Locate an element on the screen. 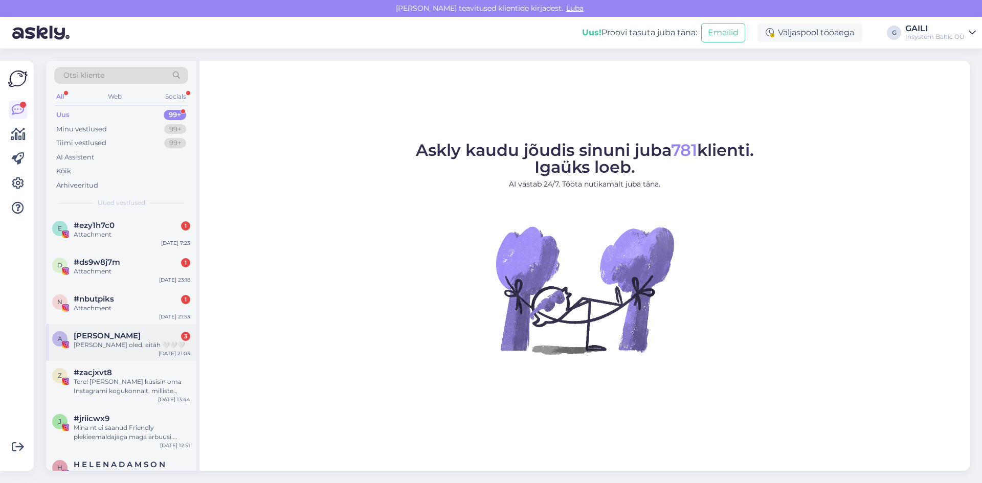 The width and height of the screenshot is (982, 483). span: Luba is located at coordinates (575, 8).